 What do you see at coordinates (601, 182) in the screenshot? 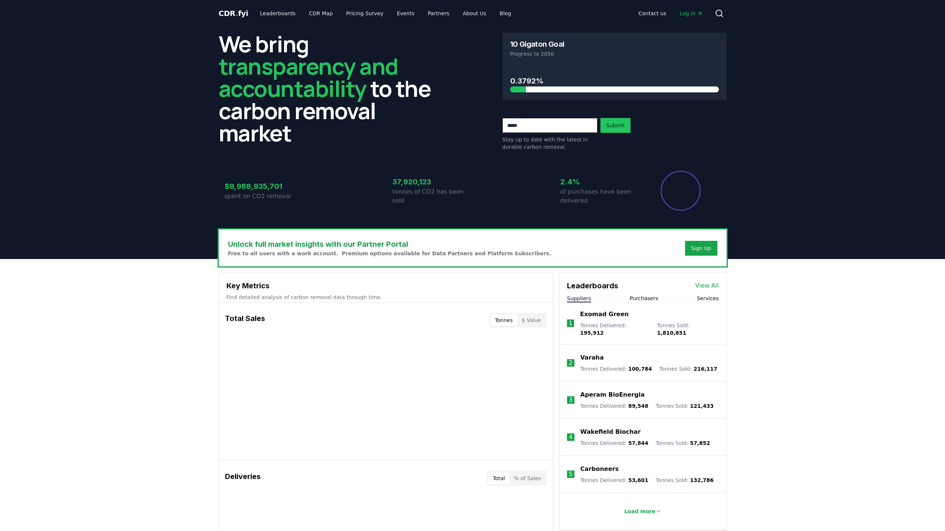
I see `h3: 2.4%` at bounding box center [601, 182].